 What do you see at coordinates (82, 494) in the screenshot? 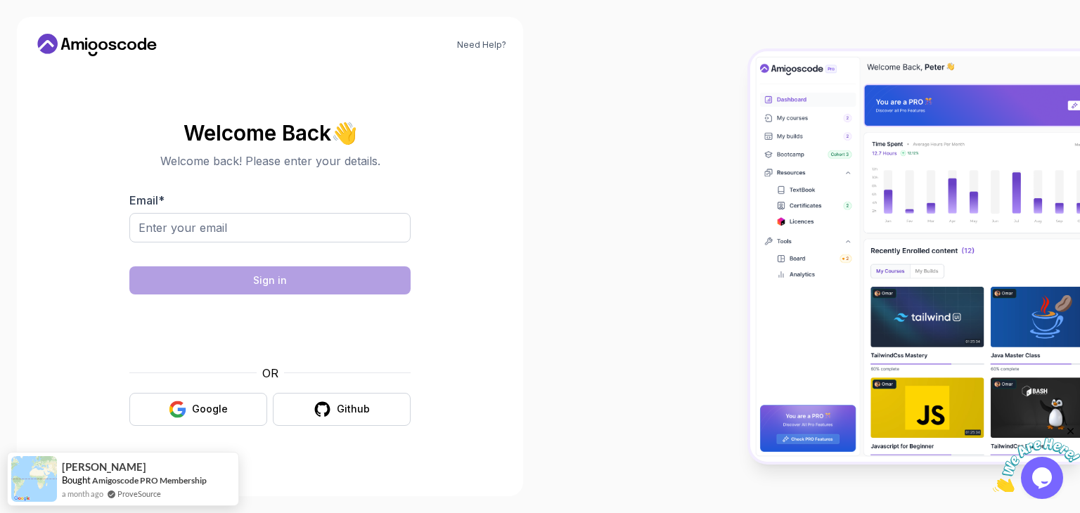
I see `span: a month ago` at bounding box center [82, 494].